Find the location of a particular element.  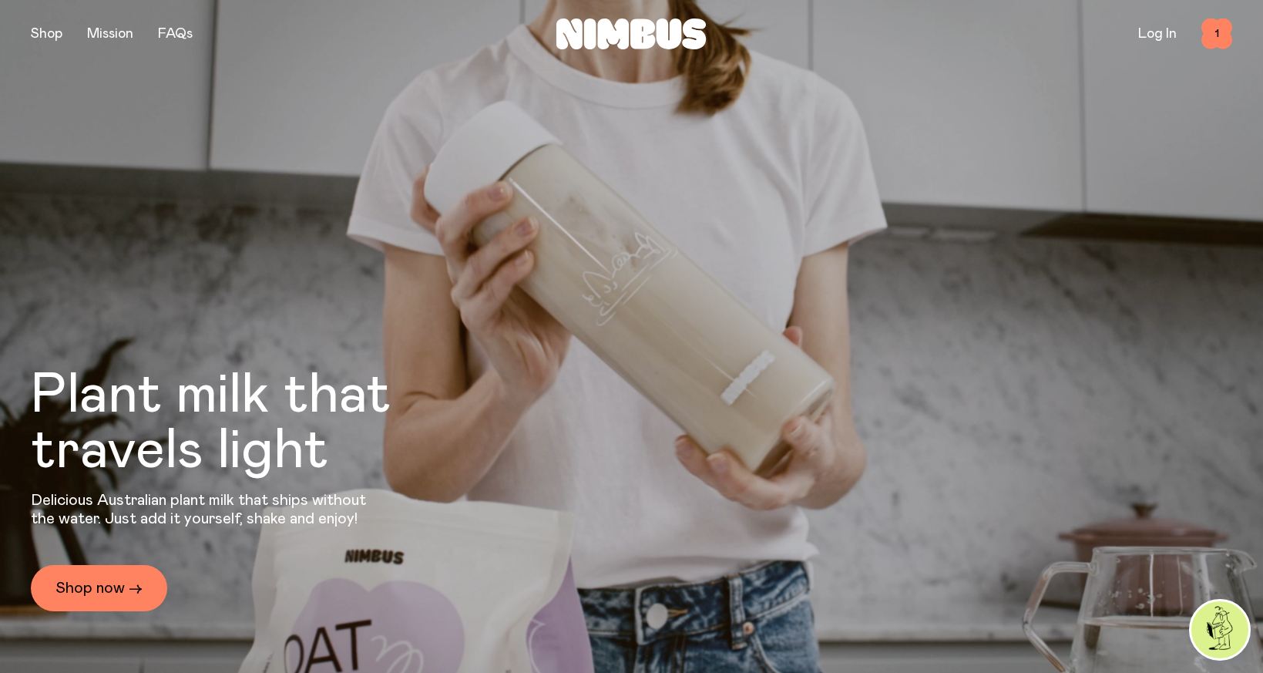

span: 1 is located at coordinates (1217, 34).